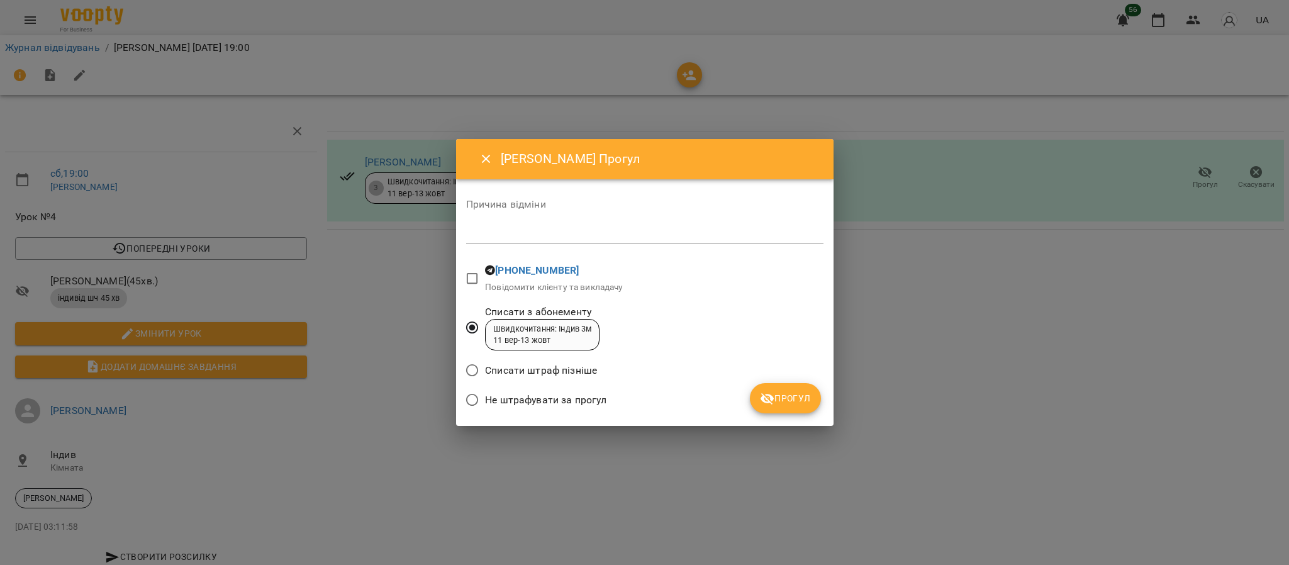  What do you see at coordinates (645, 205) in the screenshot?
I see `label: Причина відміни` at bounding box center [645, 205].